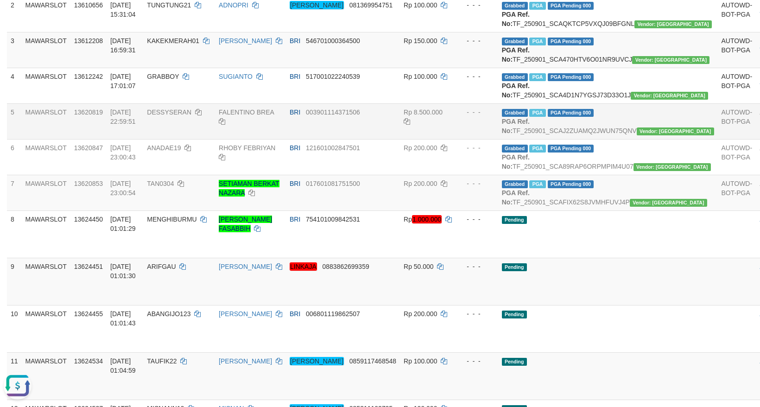 Image resolution: width=760 pixels, height=407 pixels. I want to click on a: SUGIANTO, so click(235, 76).